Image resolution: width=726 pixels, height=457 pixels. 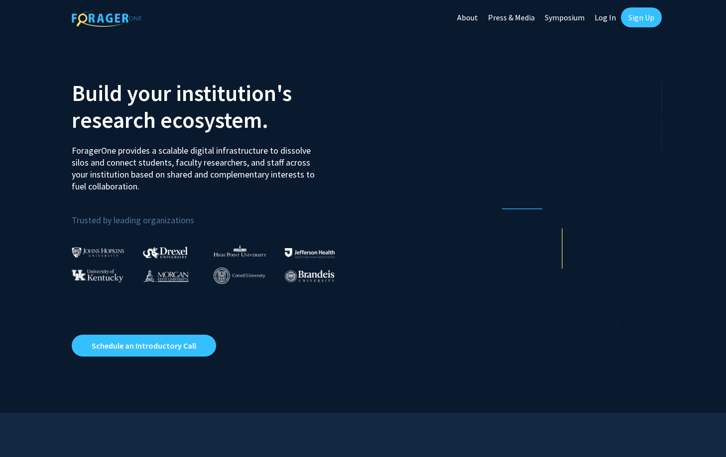 What do you see at coordinates (197, 165) in the screenshot?
I see `p: ForagerOne provides a scalable digital infrastructure to dissolve silos and connect students, fac...` at bounding box center [197, 165].